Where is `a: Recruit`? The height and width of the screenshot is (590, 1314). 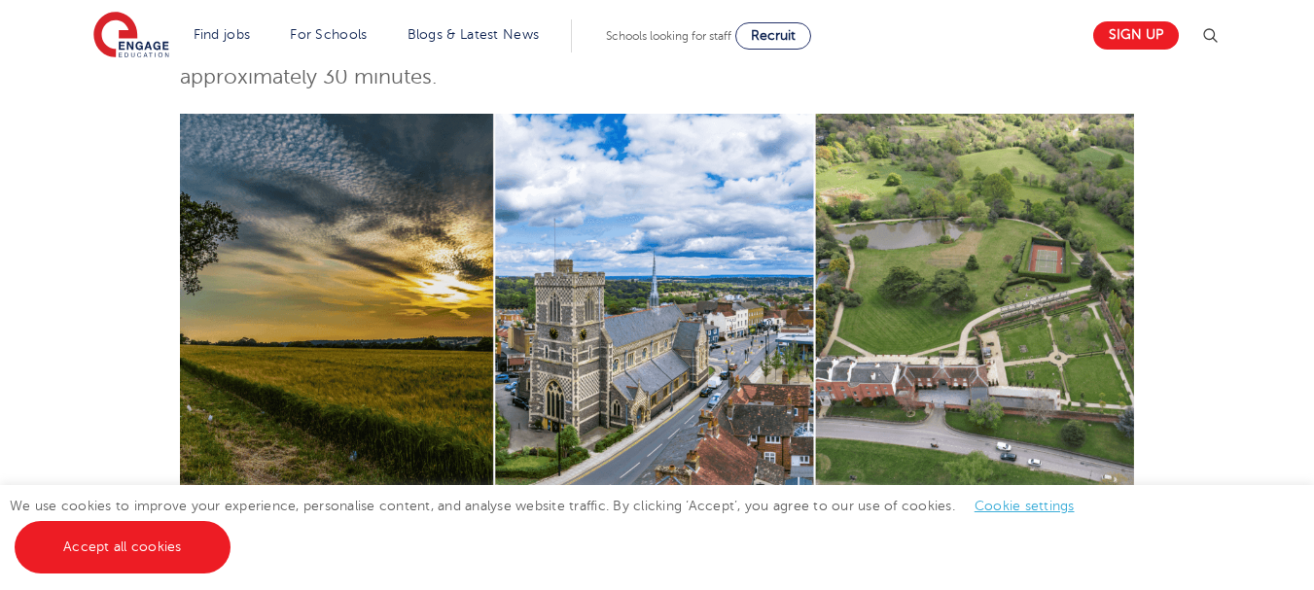
a: Recruit is located at coordinates (773, 36).